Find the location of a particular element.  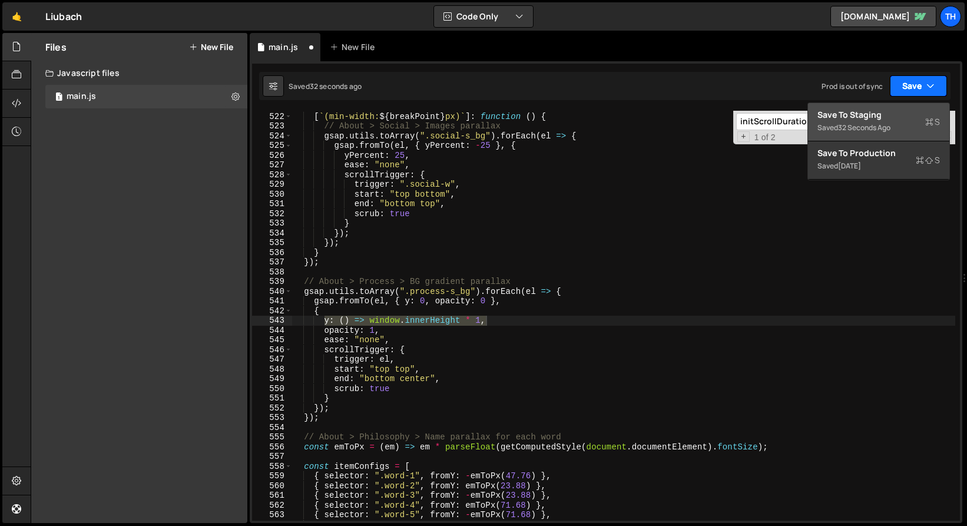

div: 529 is located at coordinates (272, 184).